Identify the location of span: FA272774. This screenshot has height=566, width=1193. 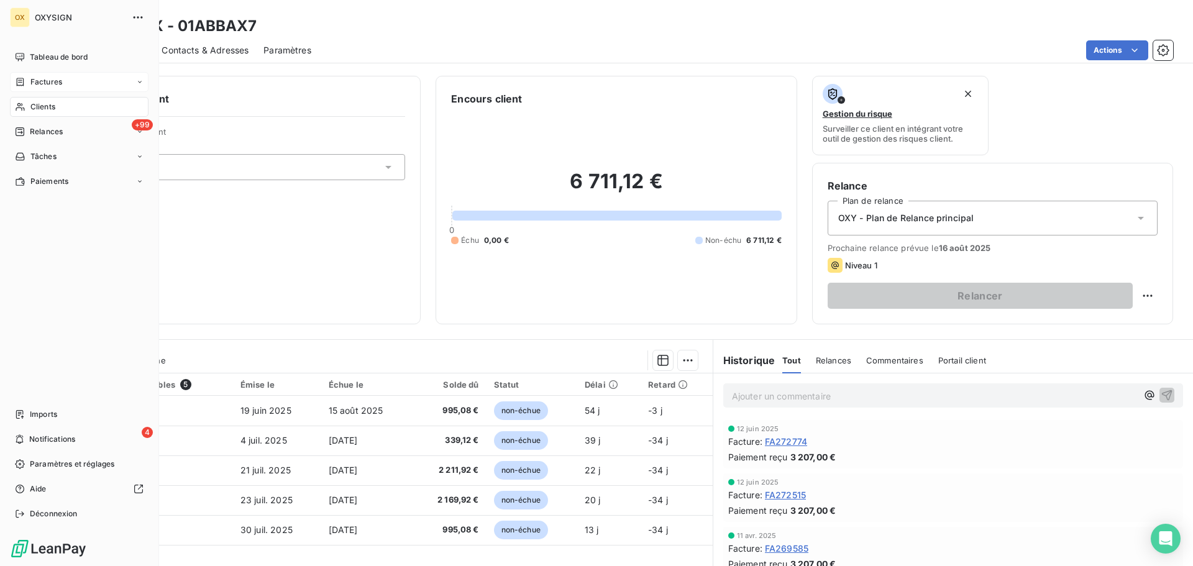
(786, 441).